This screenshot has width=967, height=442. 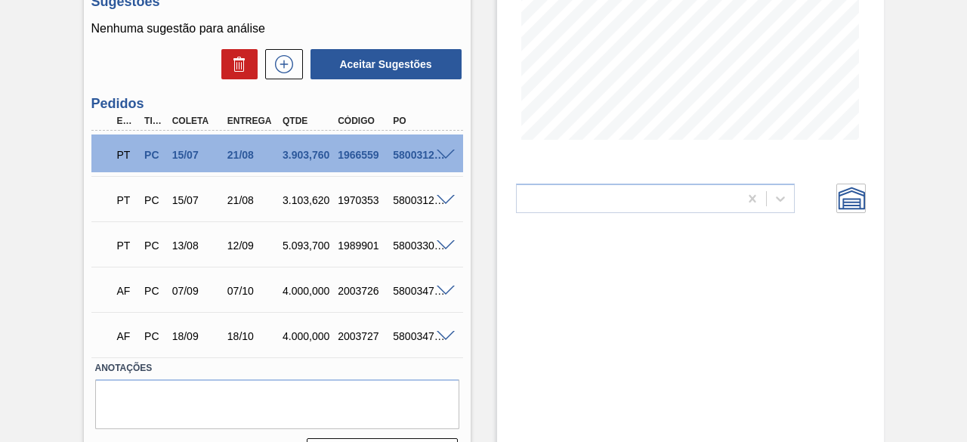 I want to click on div: Coleta, so click(x=198, y=121).